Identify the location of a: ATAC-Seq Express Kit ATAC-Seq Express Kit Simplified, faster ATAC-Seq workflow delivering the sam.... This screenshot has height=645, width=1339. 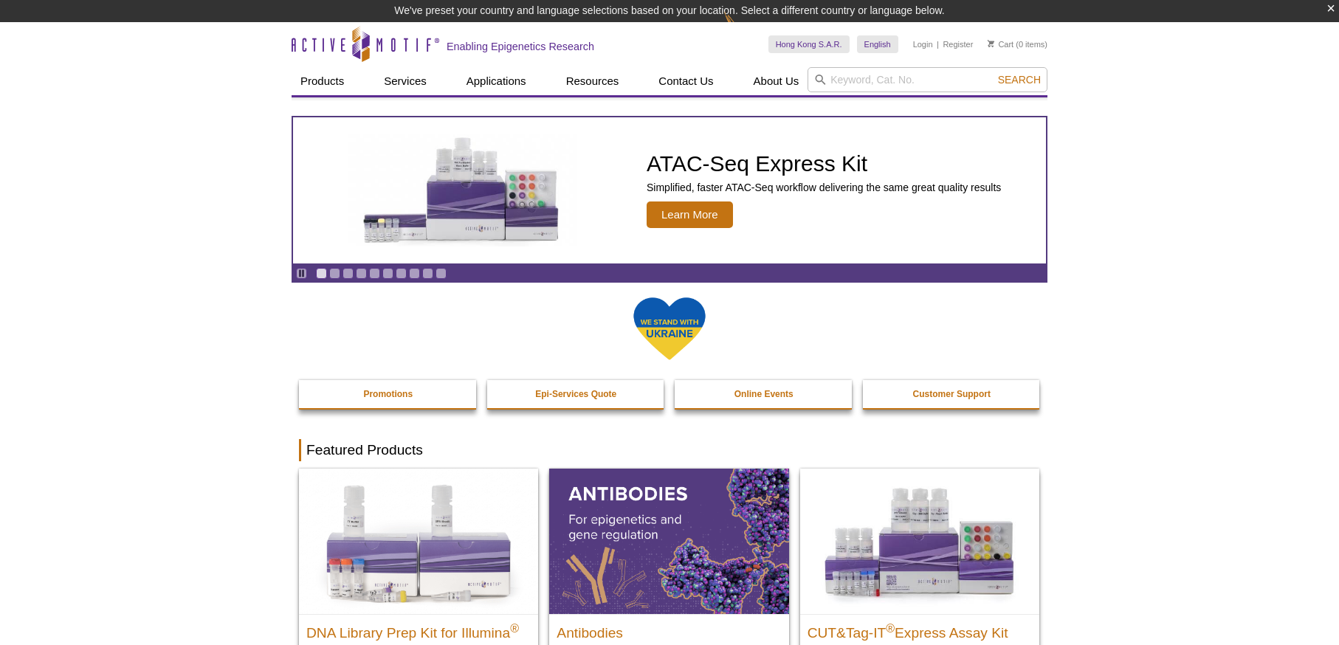
(669, 190).